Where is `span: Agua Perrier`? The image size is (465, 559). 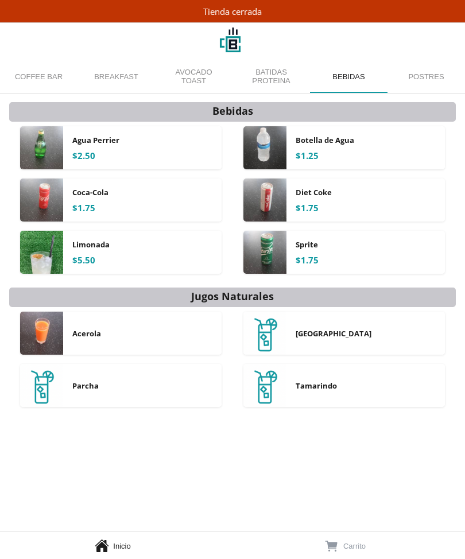 span: Agua Perrier is located at coordinates (96, 140).